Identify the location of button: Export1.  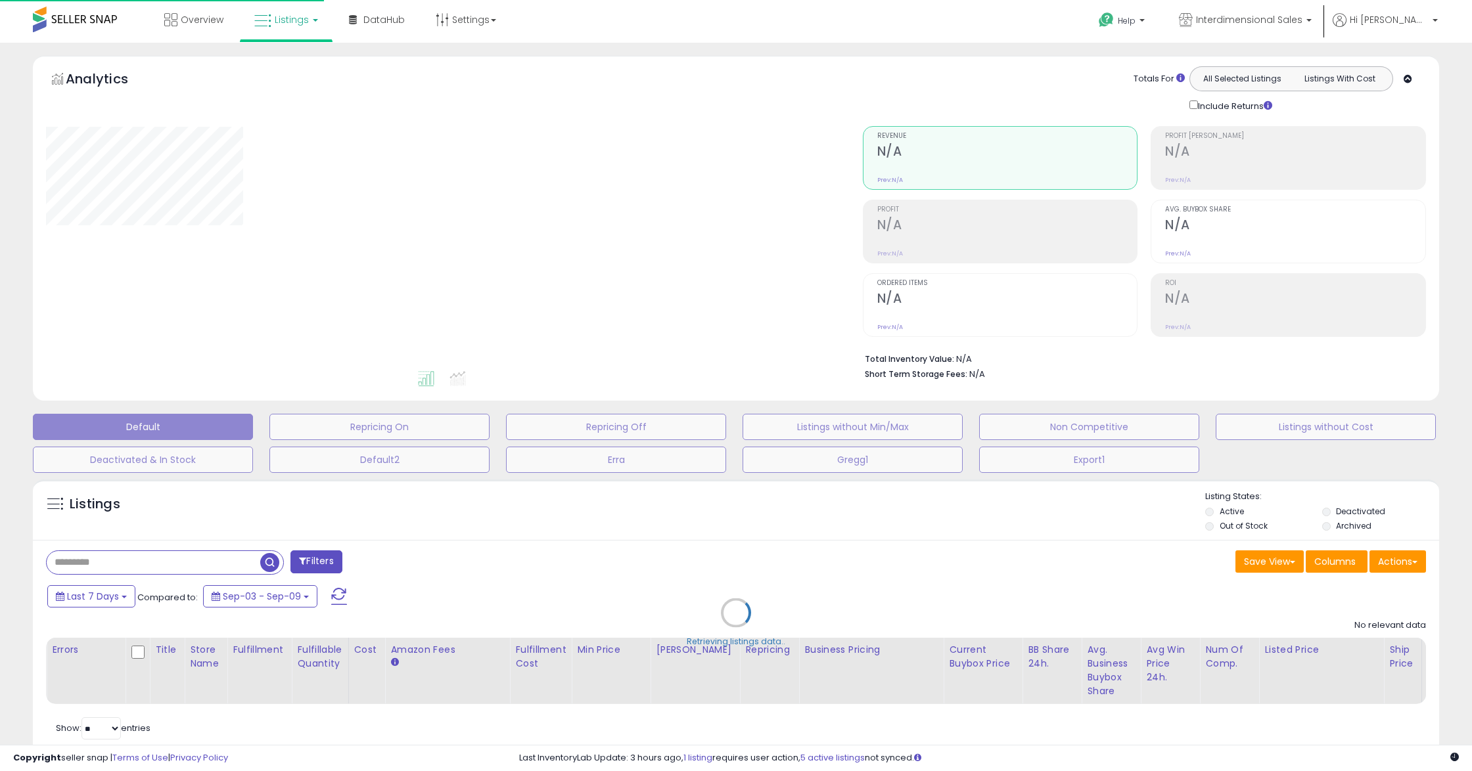
(1089, 460).